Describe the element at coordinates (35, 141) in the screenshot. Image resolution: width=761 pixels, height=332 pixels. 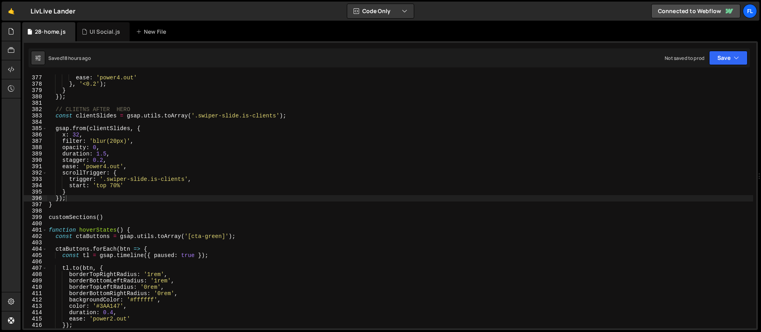
I see `div: 387` at that location.